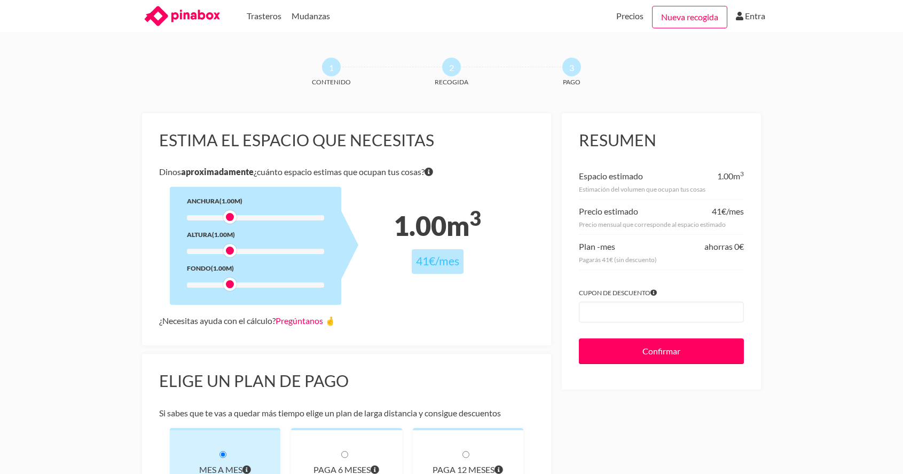  I want to click on input: Confirmar, so click(661, 351).